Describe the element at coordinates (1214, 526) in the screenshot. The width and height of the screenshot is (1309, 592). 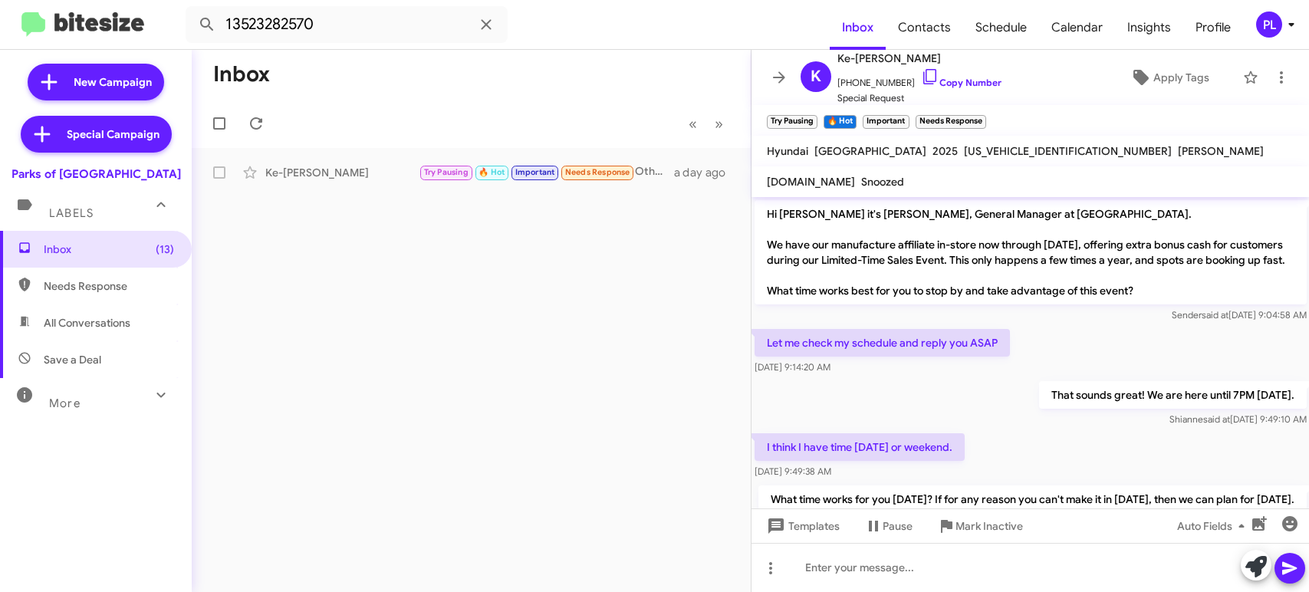
I see `button: Auto Fields` at that location.